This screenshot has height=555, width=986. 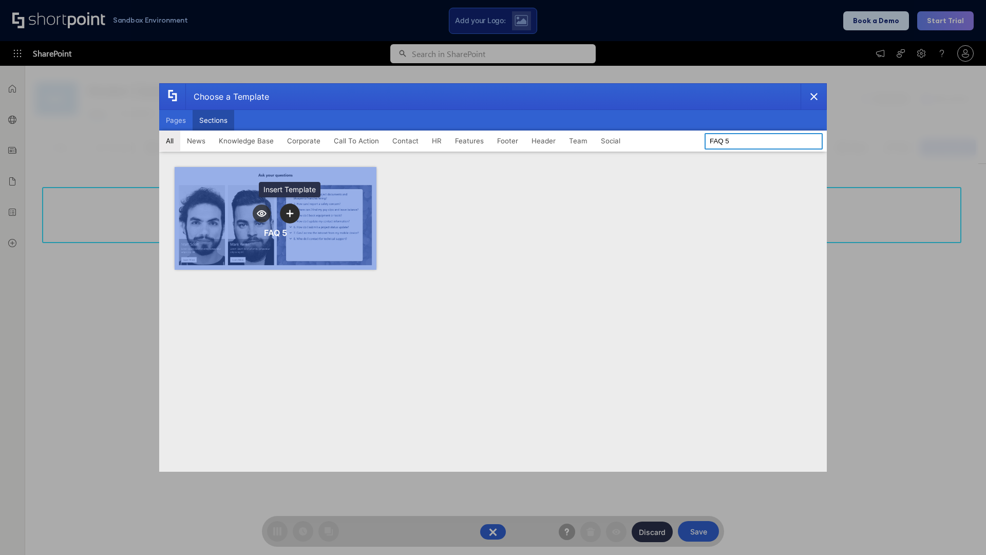 I want to click on button: Social, so click(x=610, y=141).